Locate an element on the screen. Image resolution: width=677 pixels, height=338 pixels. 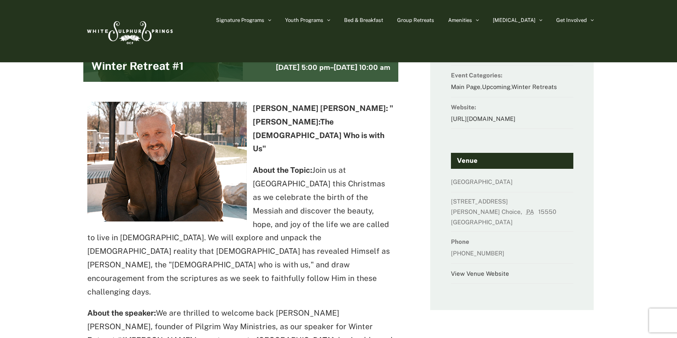
span: Get Involved is located at coordinates (571, 20).